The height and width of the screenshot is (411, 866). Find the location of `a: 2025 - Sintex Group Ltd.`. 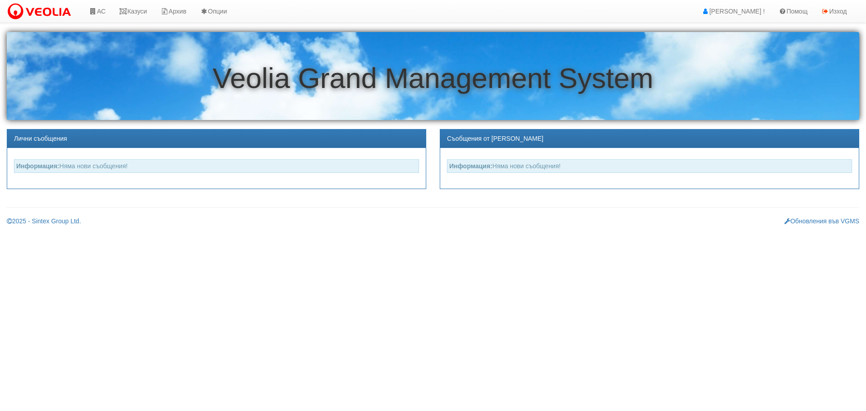

a: 2025 - Sintex Group Ltd. is located at coordinates (44, 221).